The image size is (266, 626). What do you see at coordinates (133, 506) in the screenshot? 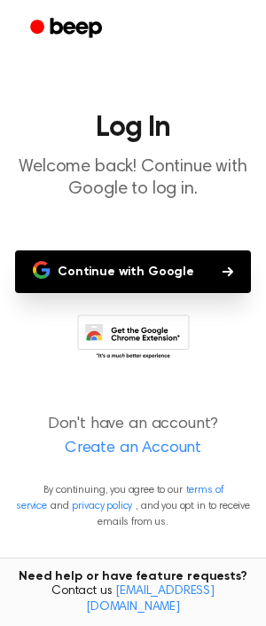
I see `p: By continuing, you agree to our and , and you opt in to receive emails from us.` at bounding box center [133, 506].